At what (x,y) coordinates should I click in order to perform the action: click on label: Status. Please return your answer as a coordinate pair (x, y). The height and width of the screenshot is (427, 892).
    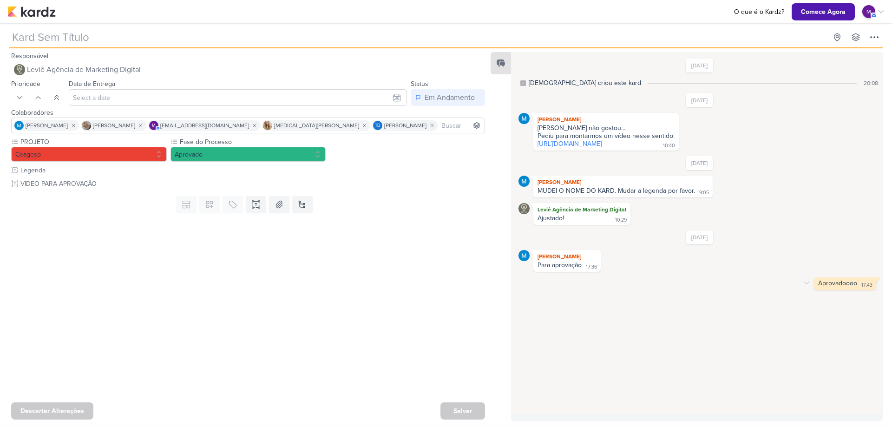
    Looking at the image, I should click on (419, 84).